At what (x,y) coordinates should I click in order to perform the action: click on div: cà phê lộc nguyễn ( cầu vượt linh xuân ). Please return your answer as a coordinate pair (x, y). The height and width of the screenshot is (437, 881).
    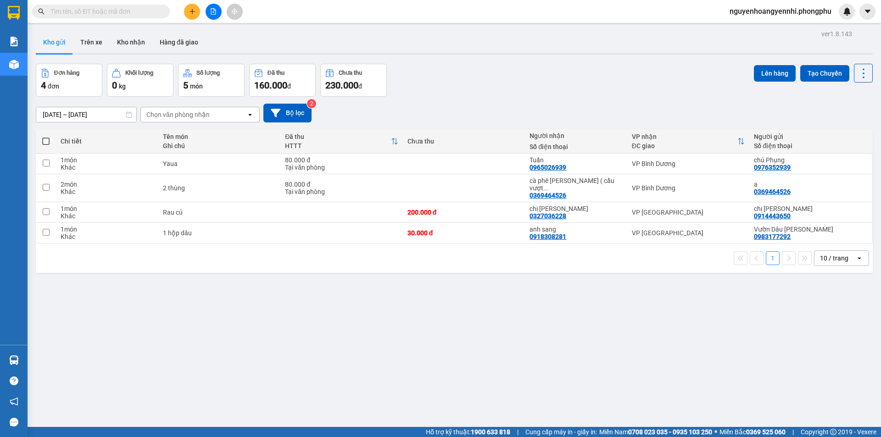
    Looking at the image, I should click on (576, 185).